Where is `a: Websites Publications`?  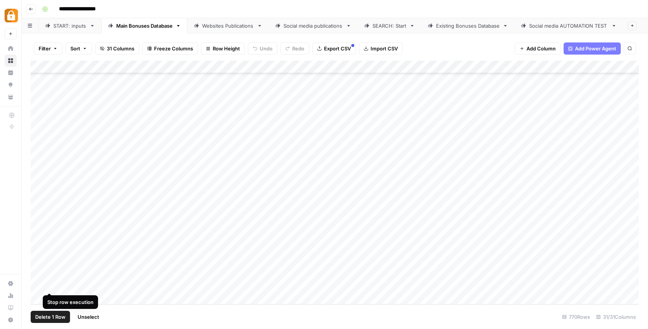
a: Websites Publications is located at coordinates (228, 26).